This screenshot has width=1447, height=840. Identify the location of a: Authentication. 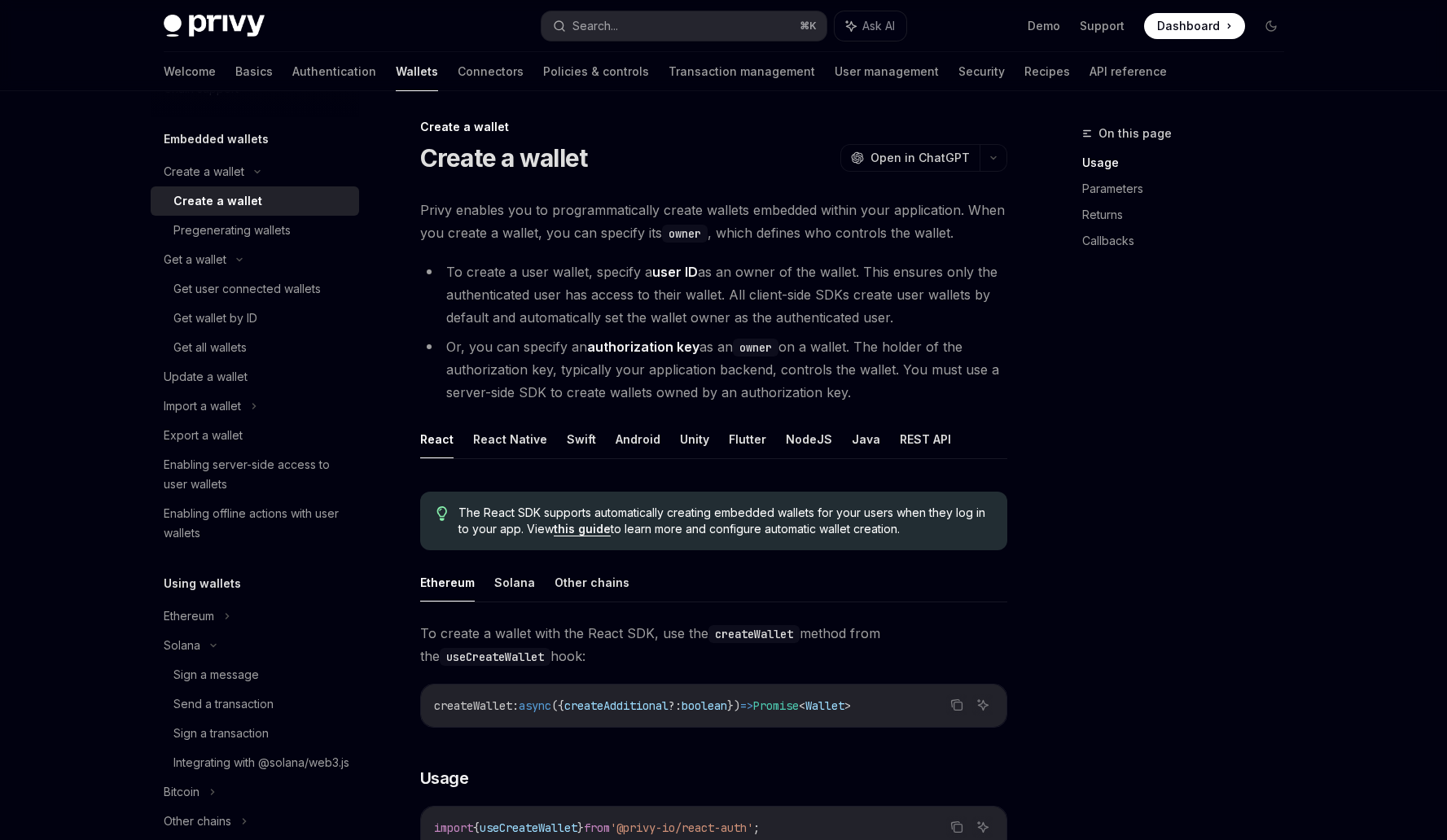
(333, 72).